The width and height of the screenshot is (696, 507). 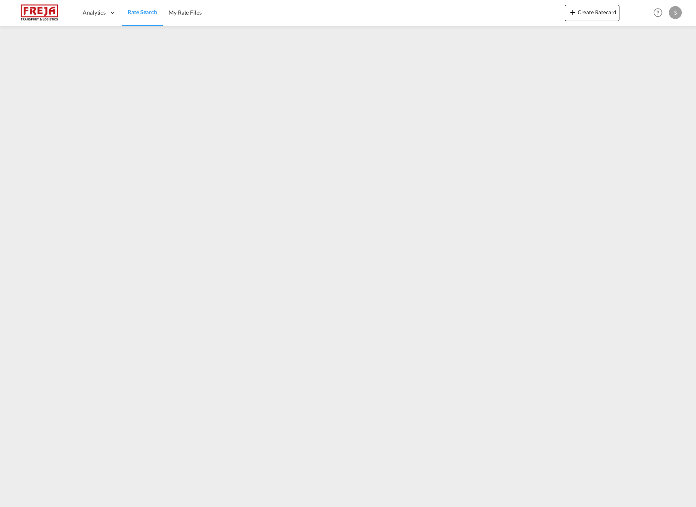 I want to click on div: Help, so click(x=660, y=13).